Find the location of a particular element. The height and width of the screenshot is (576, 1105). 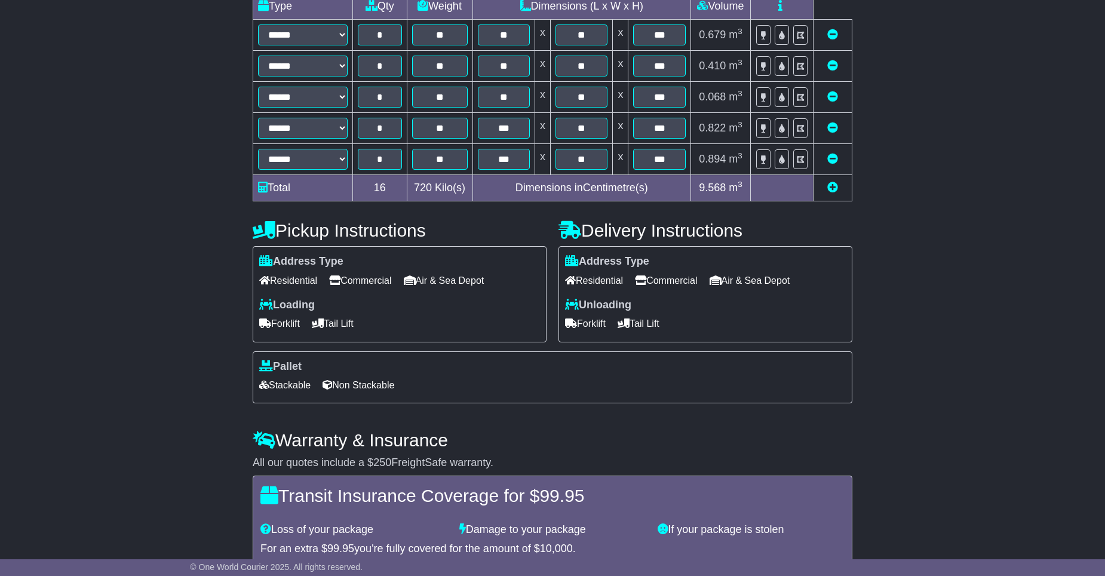

h4: Delivery Instructions is located at coordinates (705, 230).